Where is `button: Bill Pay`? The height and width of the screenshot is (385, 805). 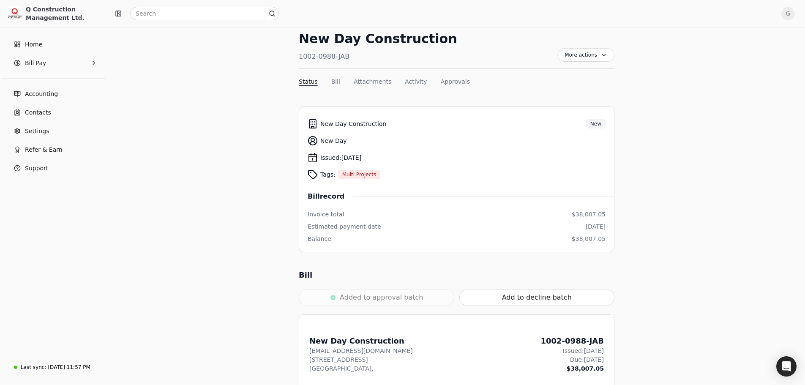 button: Bill Pay is located at coordinates (54, 63).